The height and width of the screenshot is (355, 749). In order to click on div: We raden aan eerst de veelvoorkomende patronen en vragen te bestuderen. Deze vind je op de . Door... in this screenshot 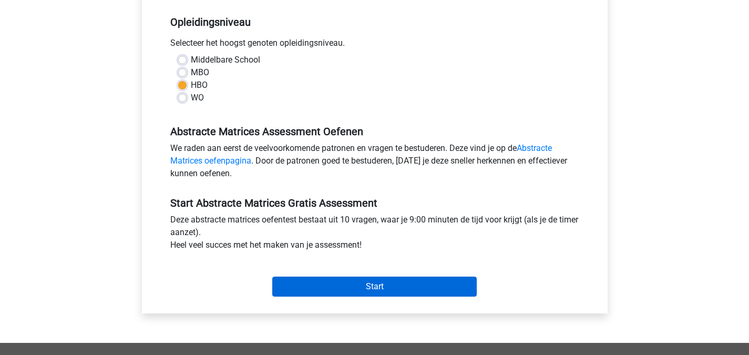, I will do `click(375, 163)`.